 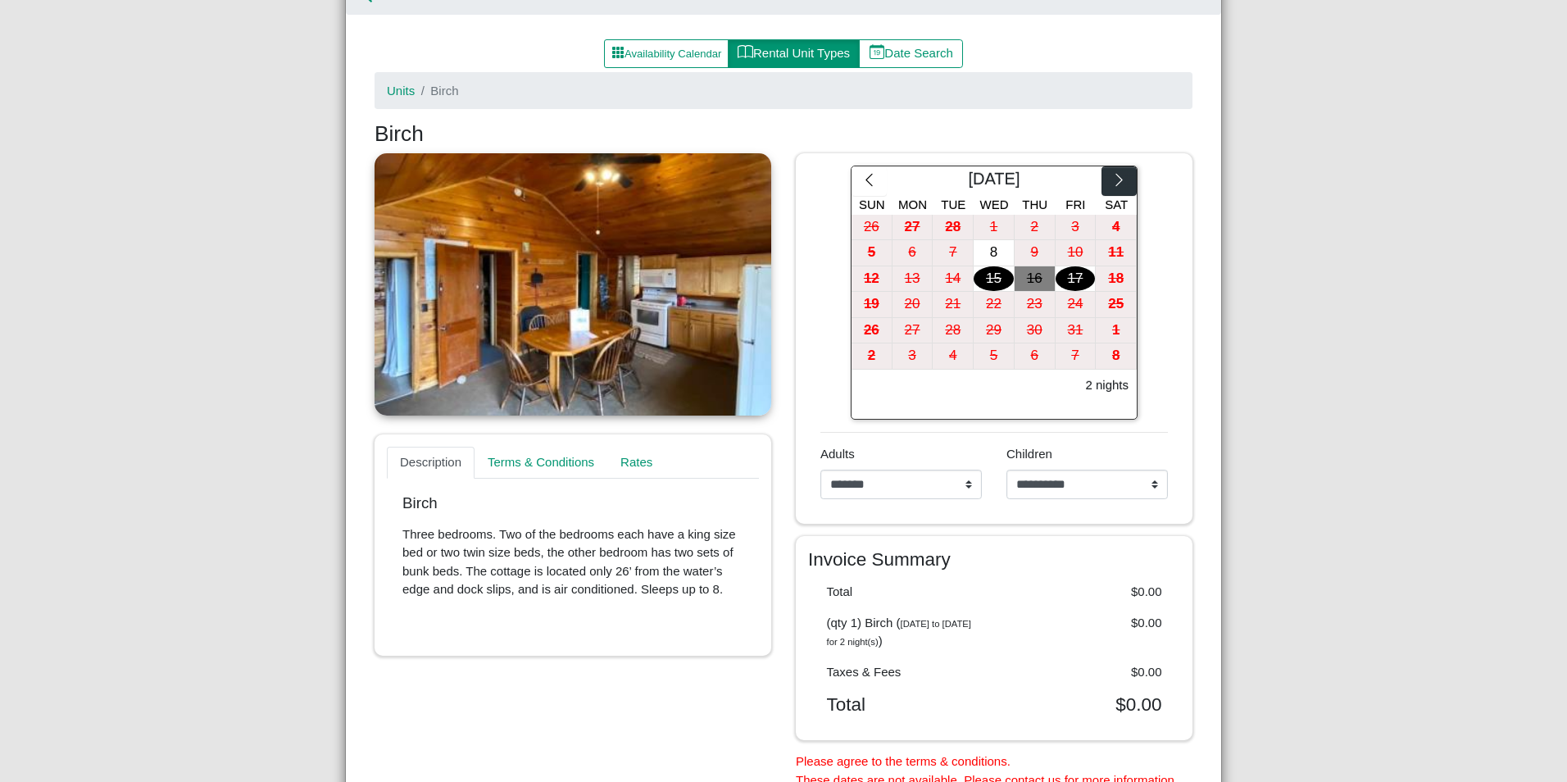 I want to click on a: Rates, so click(x=636, y=463).